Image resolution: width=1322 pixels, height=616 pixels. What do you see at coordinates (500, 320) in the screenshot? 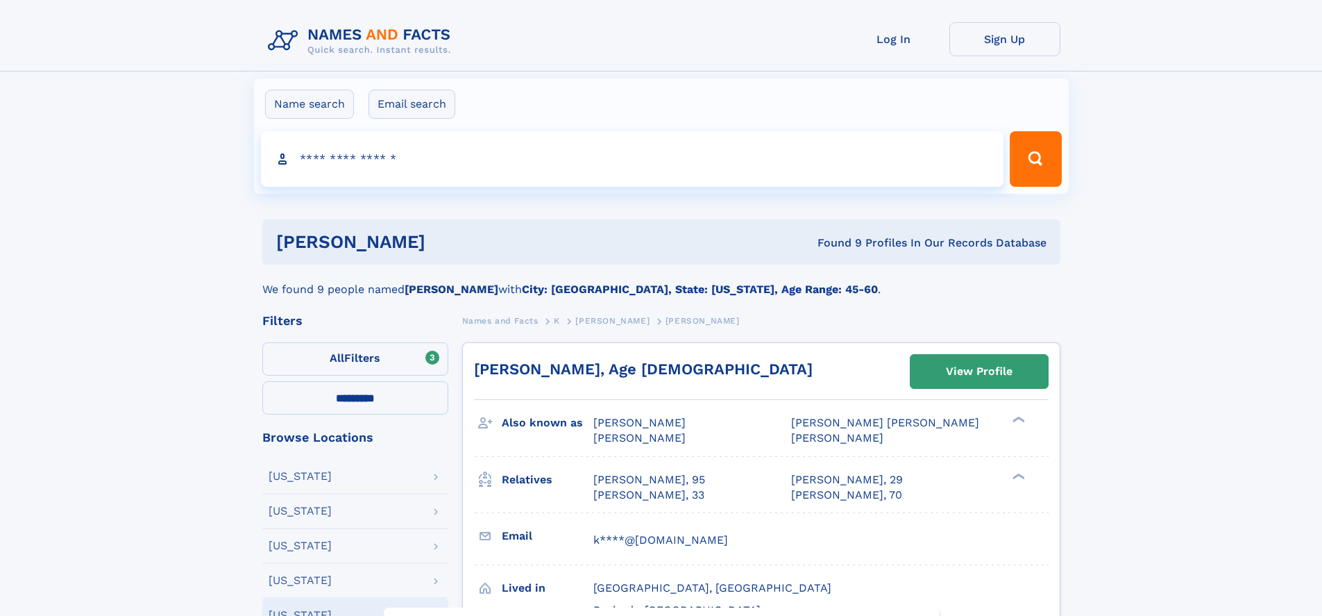
I see `a: Names and Facts` at bounding box center [500, 320].